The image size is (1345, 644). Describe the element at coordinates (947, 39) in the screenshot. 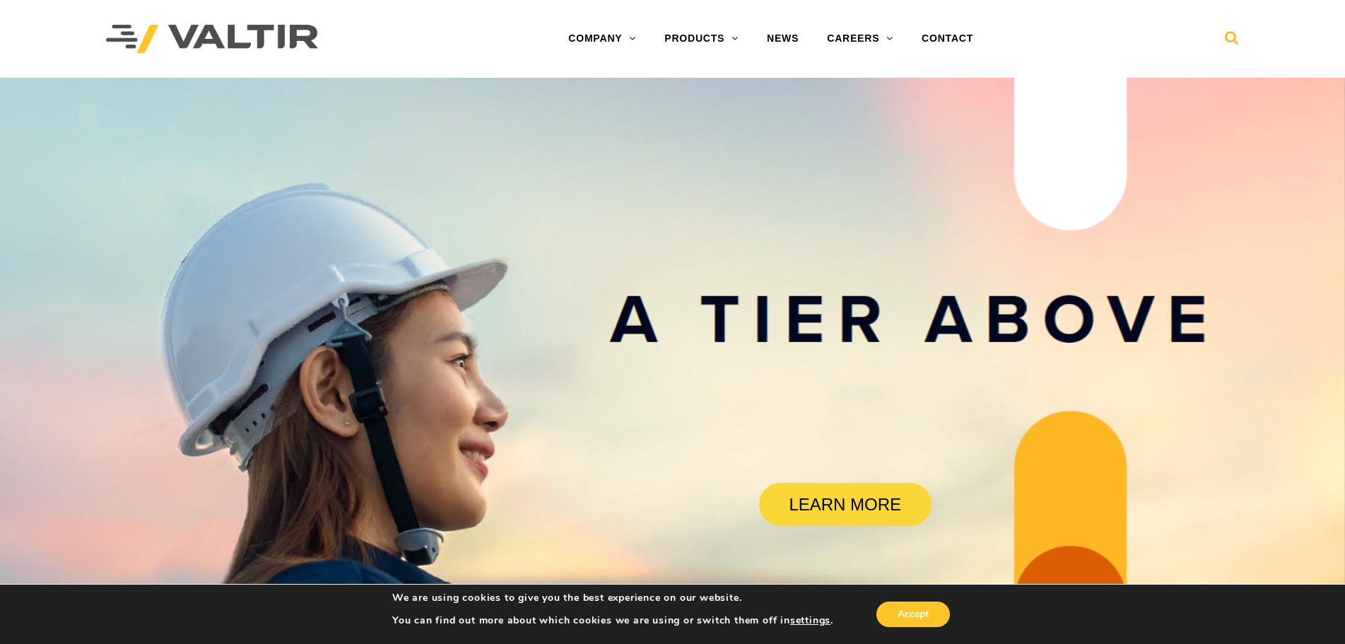

I see `a: CONTACT` at that location.